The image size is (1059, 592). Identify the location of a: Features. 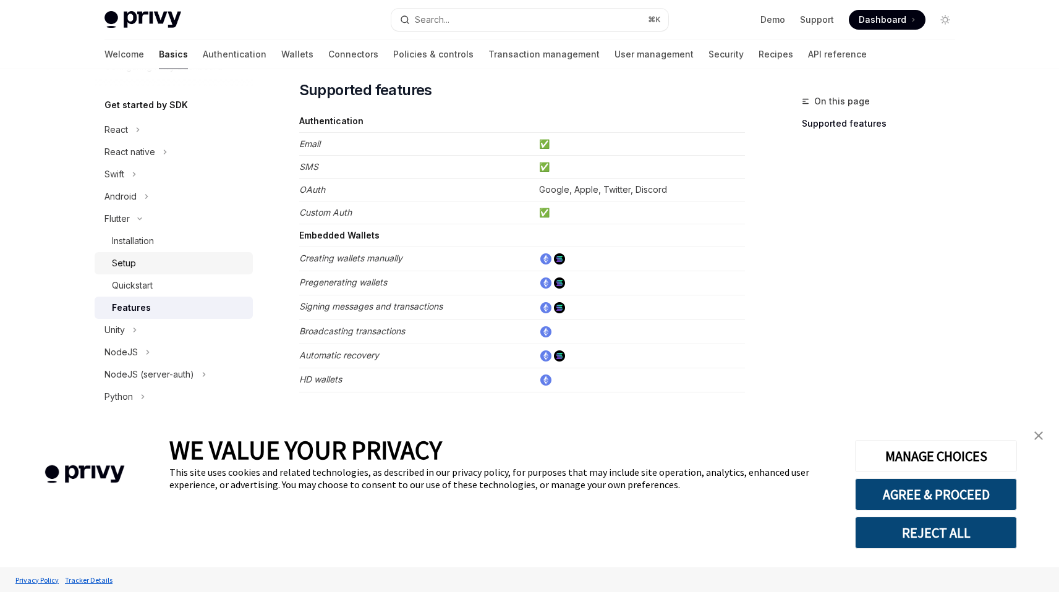
(174, 308).